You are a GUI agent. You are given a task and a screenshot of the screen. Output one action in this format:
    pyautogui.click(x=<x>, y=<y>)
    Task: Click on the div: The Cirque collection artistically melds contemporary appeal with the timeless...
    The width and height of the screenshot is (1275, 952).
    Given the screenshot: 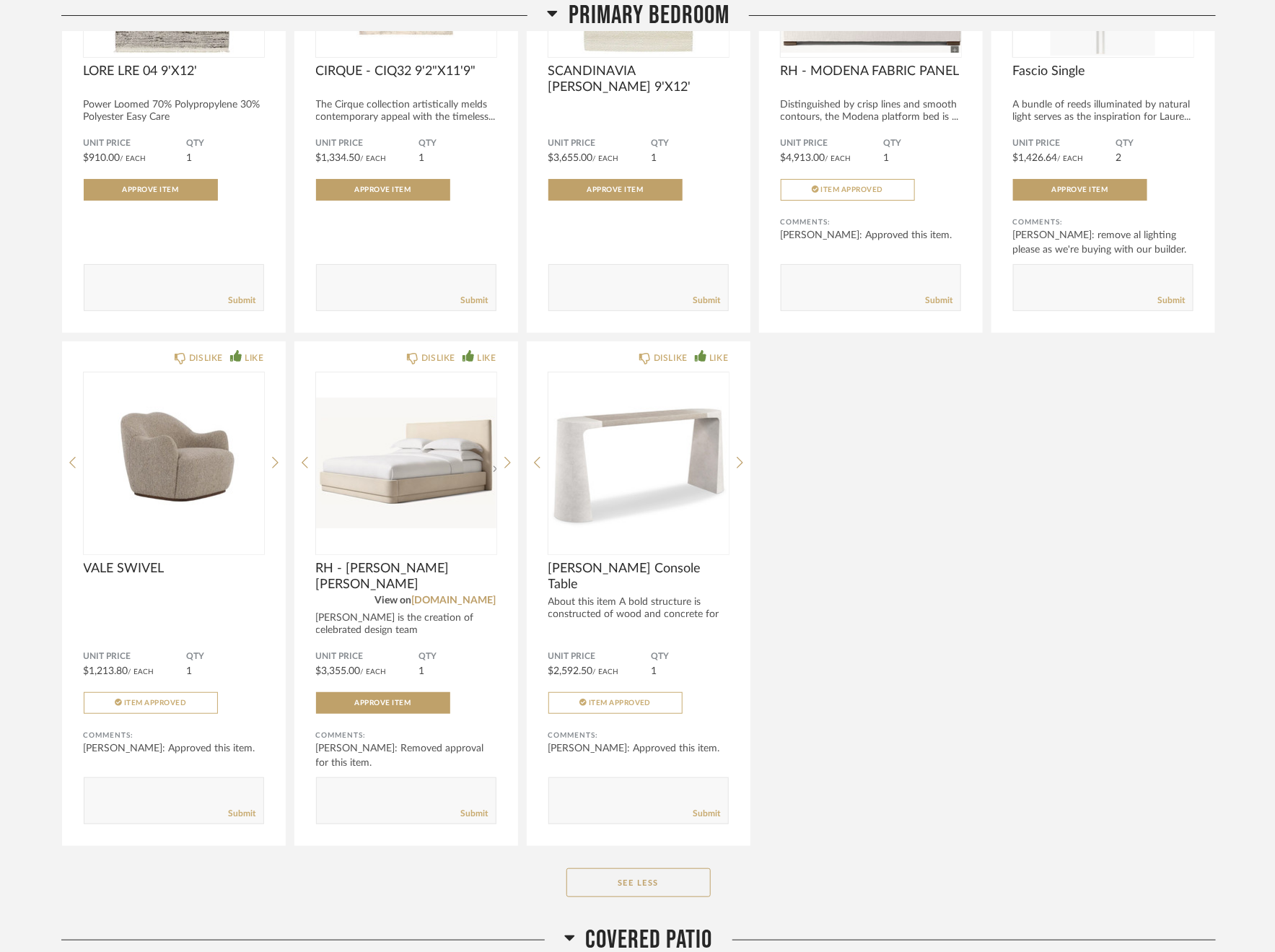 What is the action you would take?
    pyautogui.click(x=406, y=111)
    